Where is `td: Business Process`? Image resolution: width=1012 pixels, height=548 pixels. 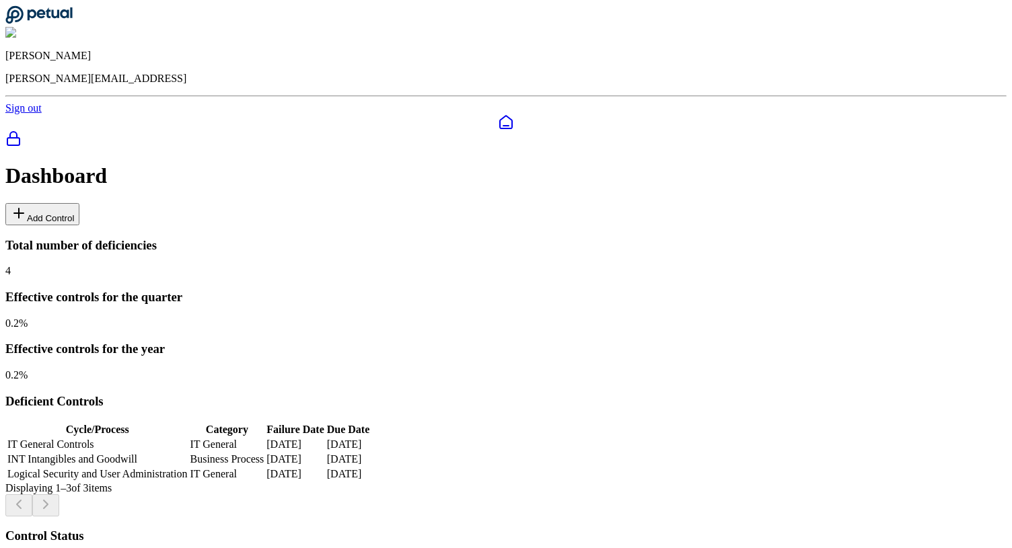
td: Business Process is located at coordinates (227, 459).